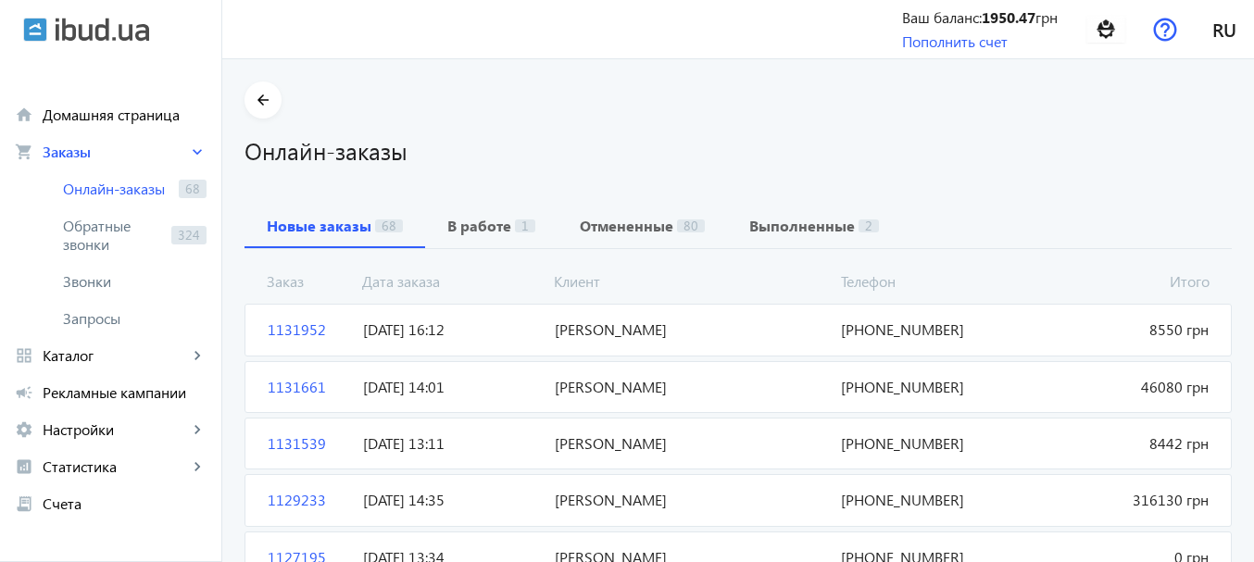 The image size is (1254, 562). What do you see at coordinates (319, 226) in the screenshot?
I see `b: Новые заказы` at bounding box center [319, 226].